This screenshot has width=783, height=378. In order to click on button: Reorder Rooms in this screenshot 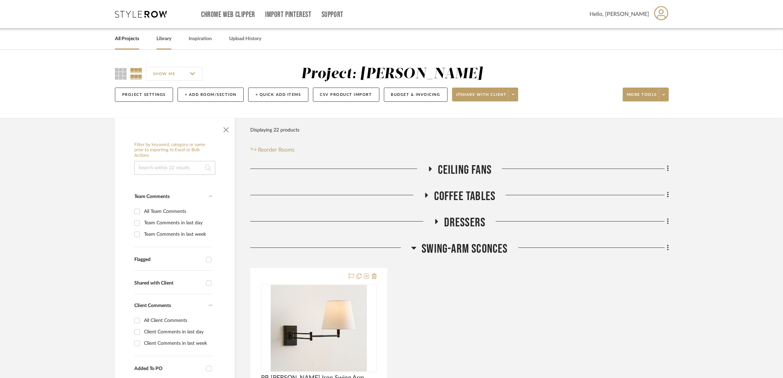, I will do `click(272, 150)`.